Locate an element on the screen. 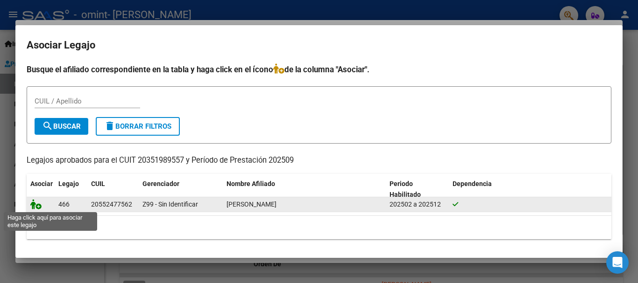  span: Dependencia is located at coordinates (472, 184).